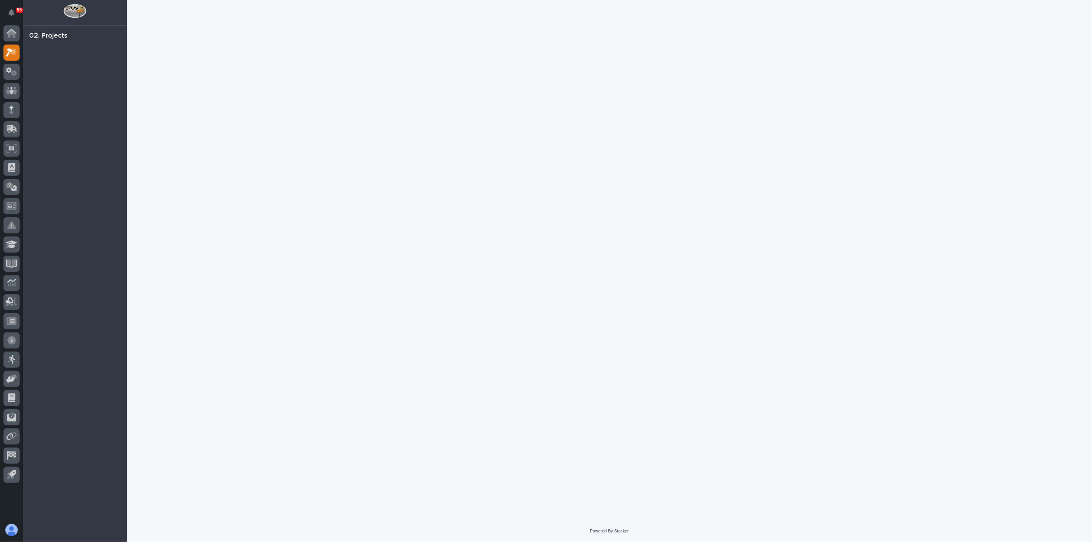 This screenshot has height=542, width=1092. Describe the element at coordinates (12, 13) in the screenshot. I see `button: Notifications` at that location.